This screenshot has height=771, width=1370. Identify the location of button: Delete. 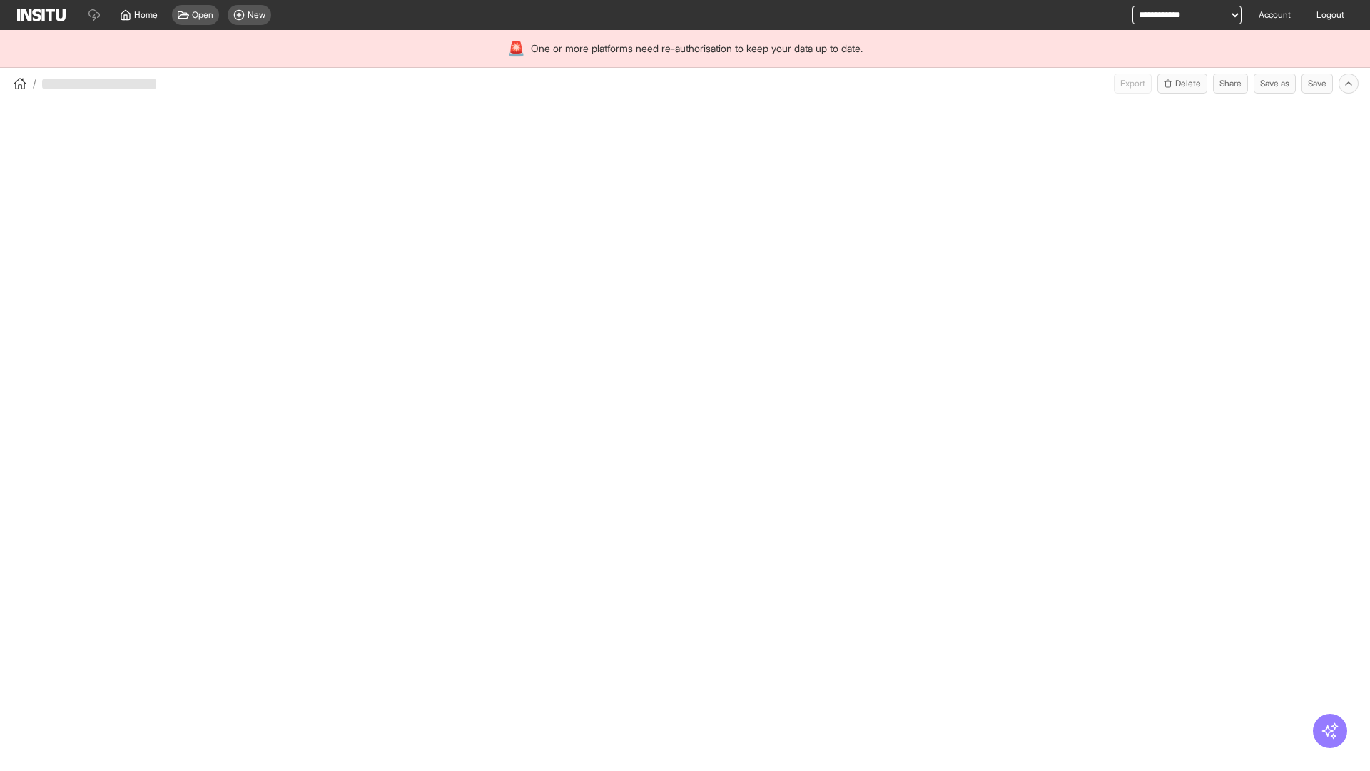
(1182, 83).